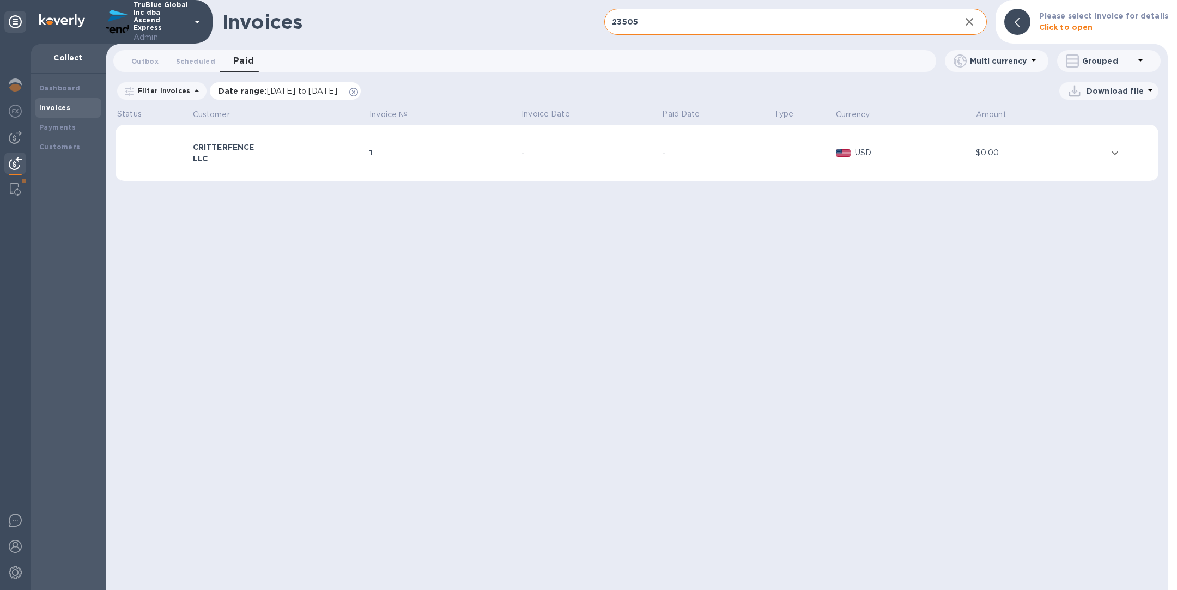 This screenshot has height=590, width=1177. I want to click on img: Logo, so click(62, 21).